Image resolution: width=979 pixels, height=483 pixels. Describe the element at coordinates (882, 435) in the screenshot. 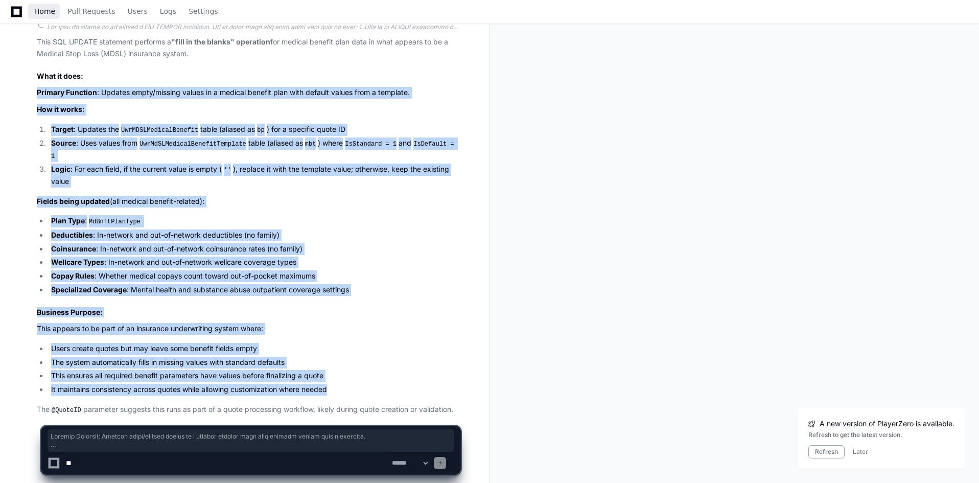

I see `div: Refresh to get the latest version.` at that location.